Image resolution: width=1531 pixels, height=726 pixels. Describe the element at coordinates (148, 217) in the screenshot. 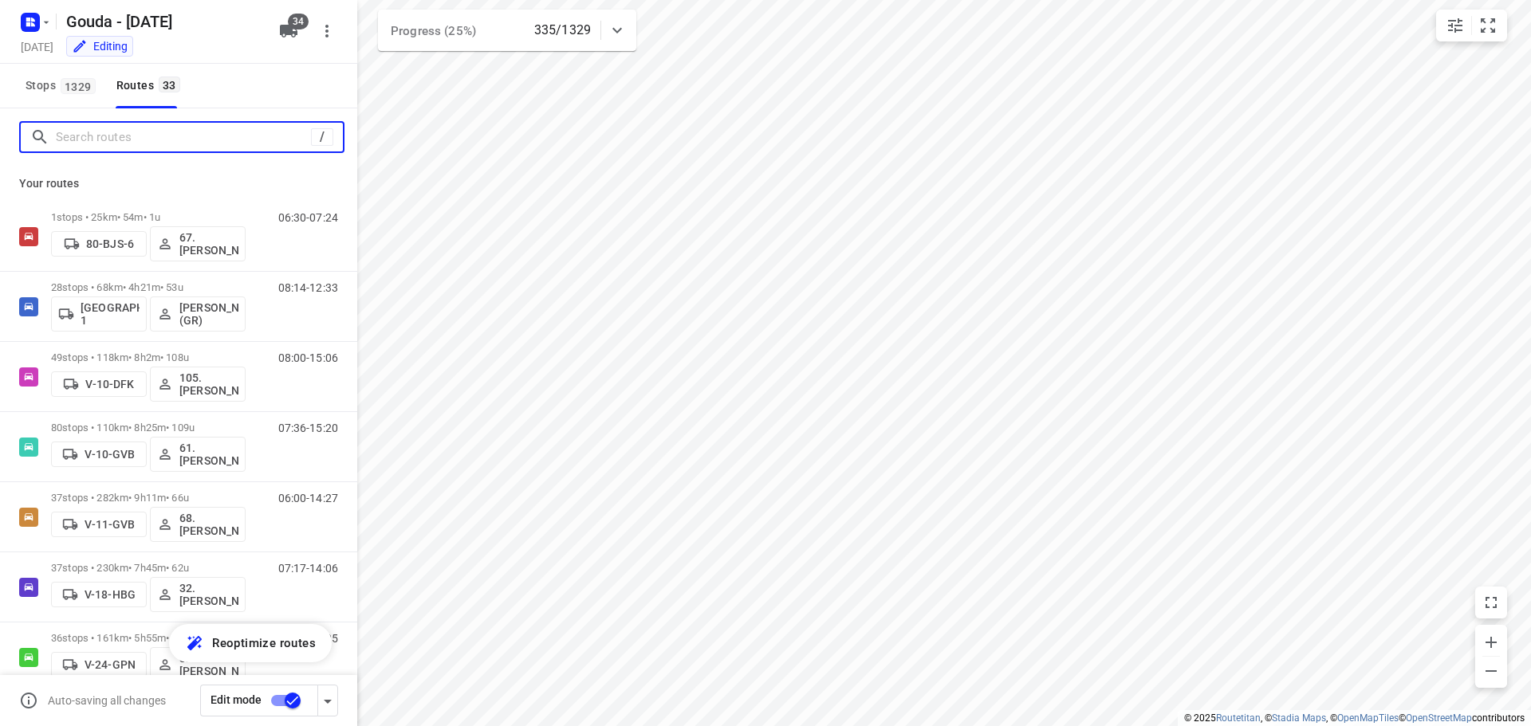

I see `p: 1 stops • 25km • 54m • 1u` at that location.